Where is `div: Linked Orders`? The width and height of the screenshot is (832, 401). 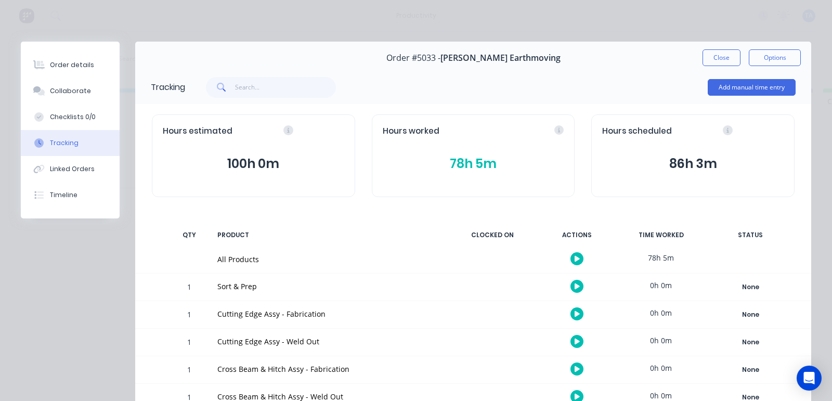
div: Linked Orders is located at coordinates (72, 169).